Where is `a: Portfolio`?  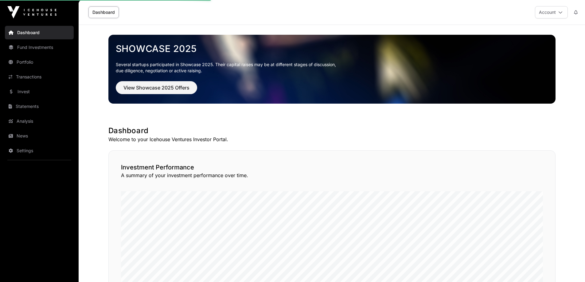 a: Portfolio is located at coordinates (39, 62).